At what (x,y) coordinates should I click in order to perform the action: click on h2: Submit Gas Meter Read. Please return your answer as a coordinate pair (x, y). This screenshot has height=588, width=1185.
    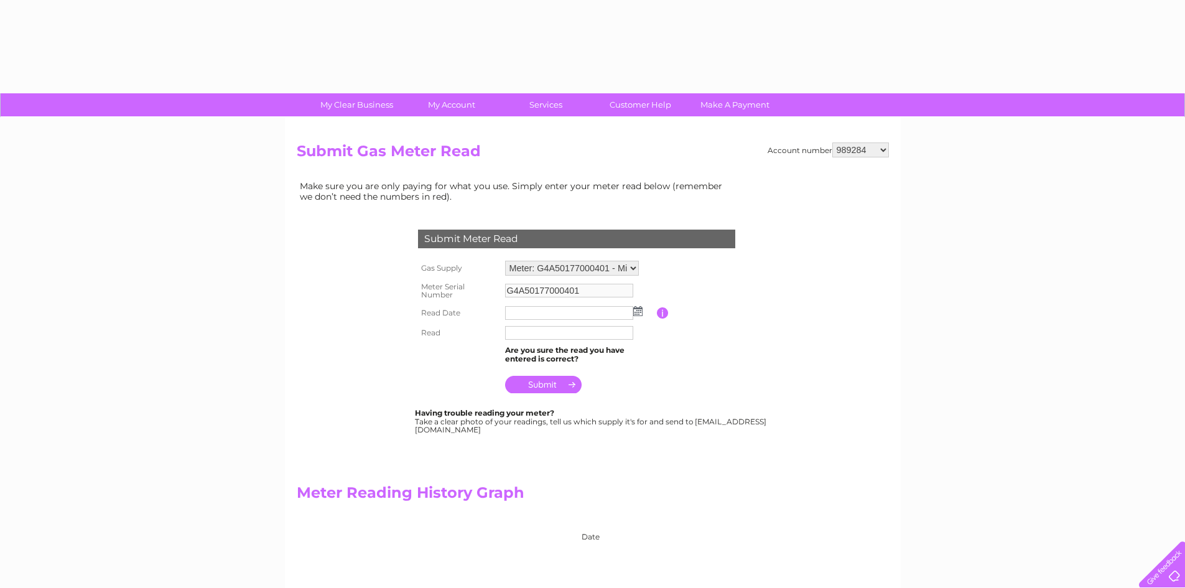
    Looking at the image, I should click on (593, 154).